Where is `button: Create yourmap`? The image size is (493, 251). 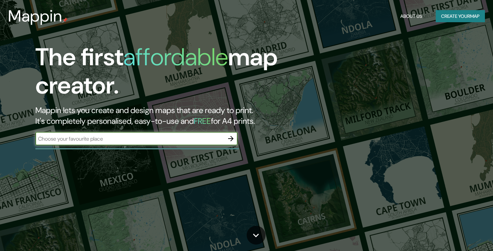 button: Create yourmap is located at coordinates (460, 16).